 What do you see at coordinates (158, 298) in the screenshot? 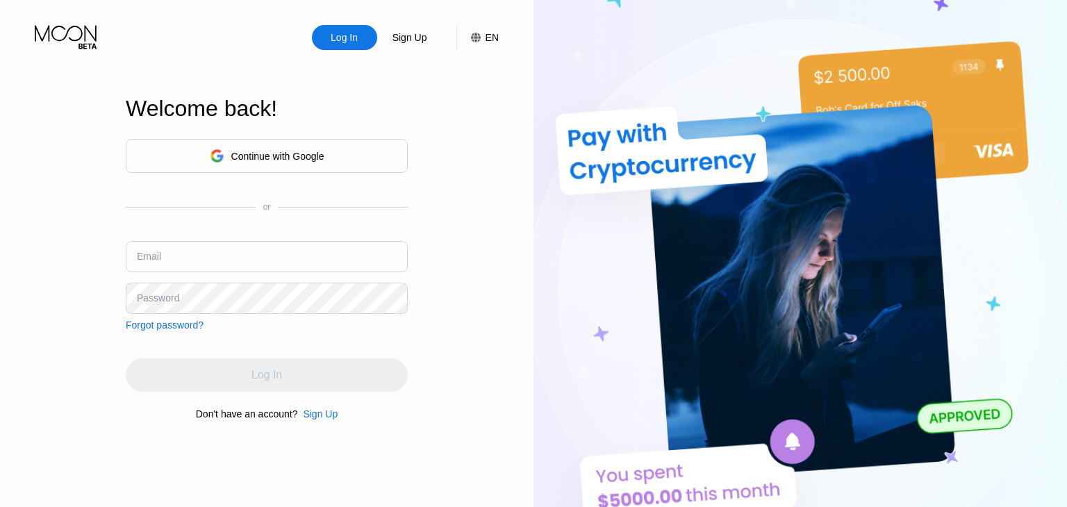
I see `div: Password` at bounding box center [158, 298].